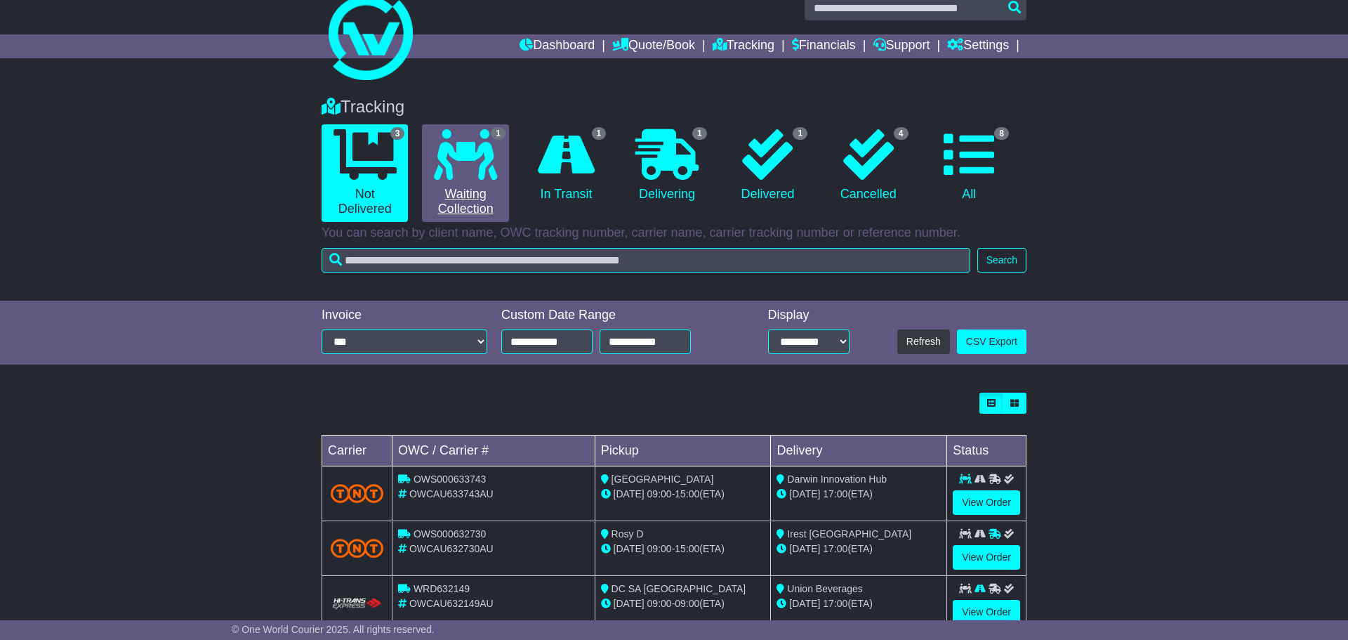  I want to click on a: Dashboard, so click(557, 46).